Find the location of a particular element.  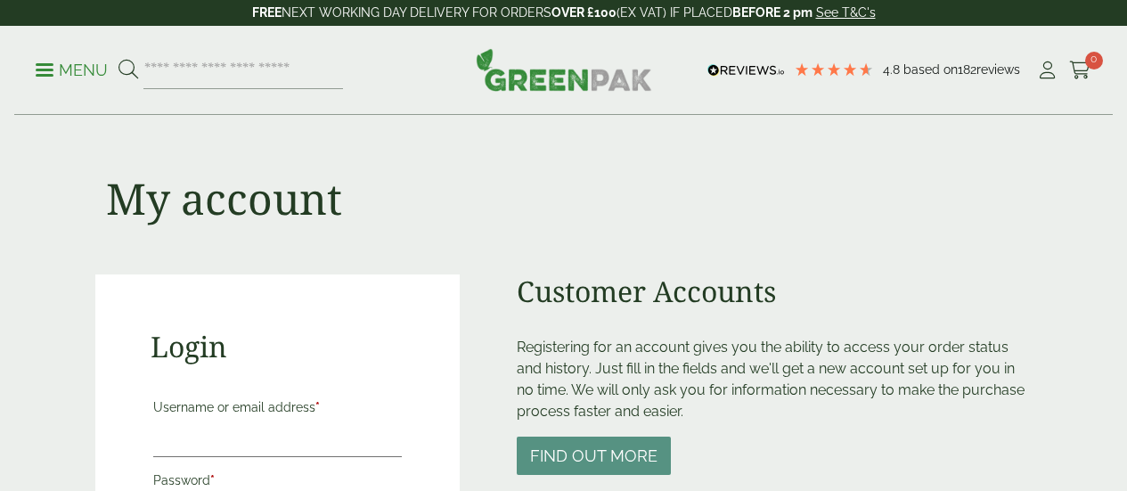

div: 4.79 Stars is located at coordinates (834, 70).